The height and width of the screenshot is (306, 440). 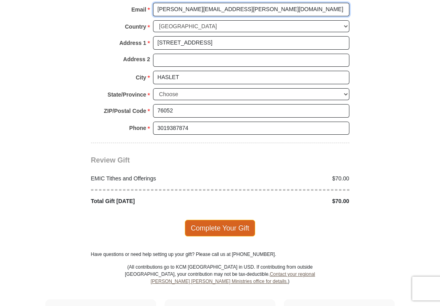 What do you see at coordinates (111, 160) in the screenshot?
I see `span: Review Gift` at bounding box center [111, 160].